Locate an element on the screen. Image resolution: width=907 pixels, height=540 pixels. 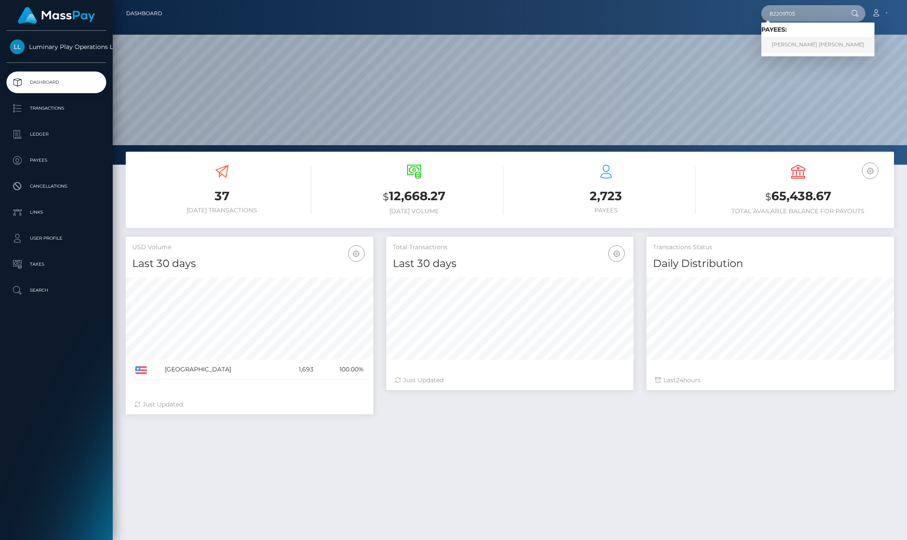
h3: 12,668.27 is located at coordinates (414, 196).